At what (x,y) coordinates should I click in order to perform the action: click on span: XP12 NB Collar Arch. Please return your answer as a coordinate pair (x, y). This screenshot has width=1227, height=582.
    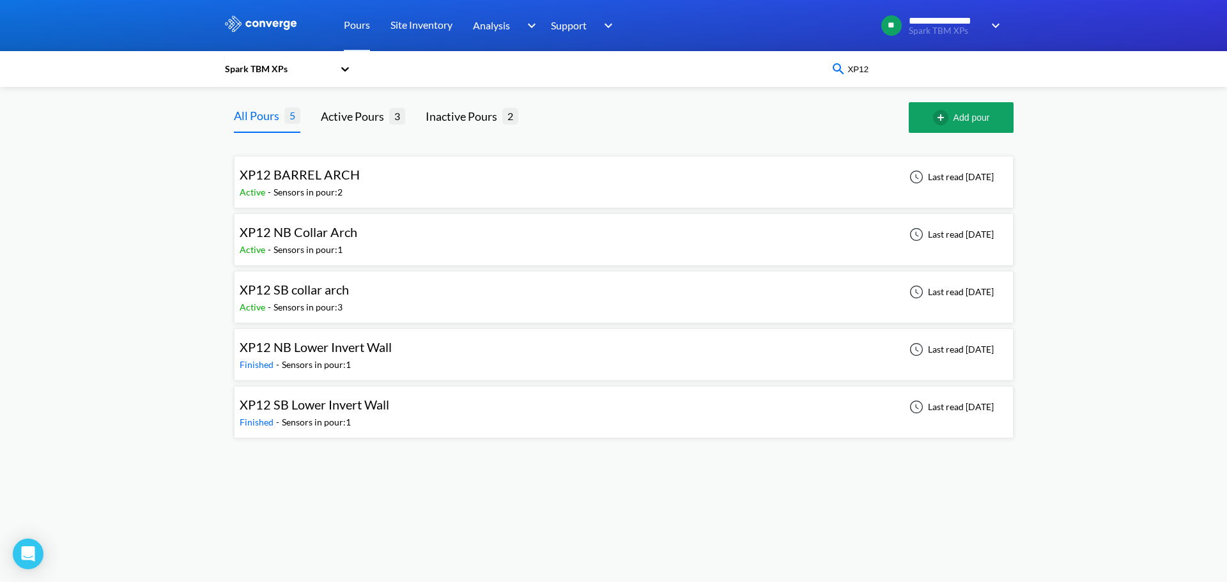
    Looking at the image, I should click on (298, 232).